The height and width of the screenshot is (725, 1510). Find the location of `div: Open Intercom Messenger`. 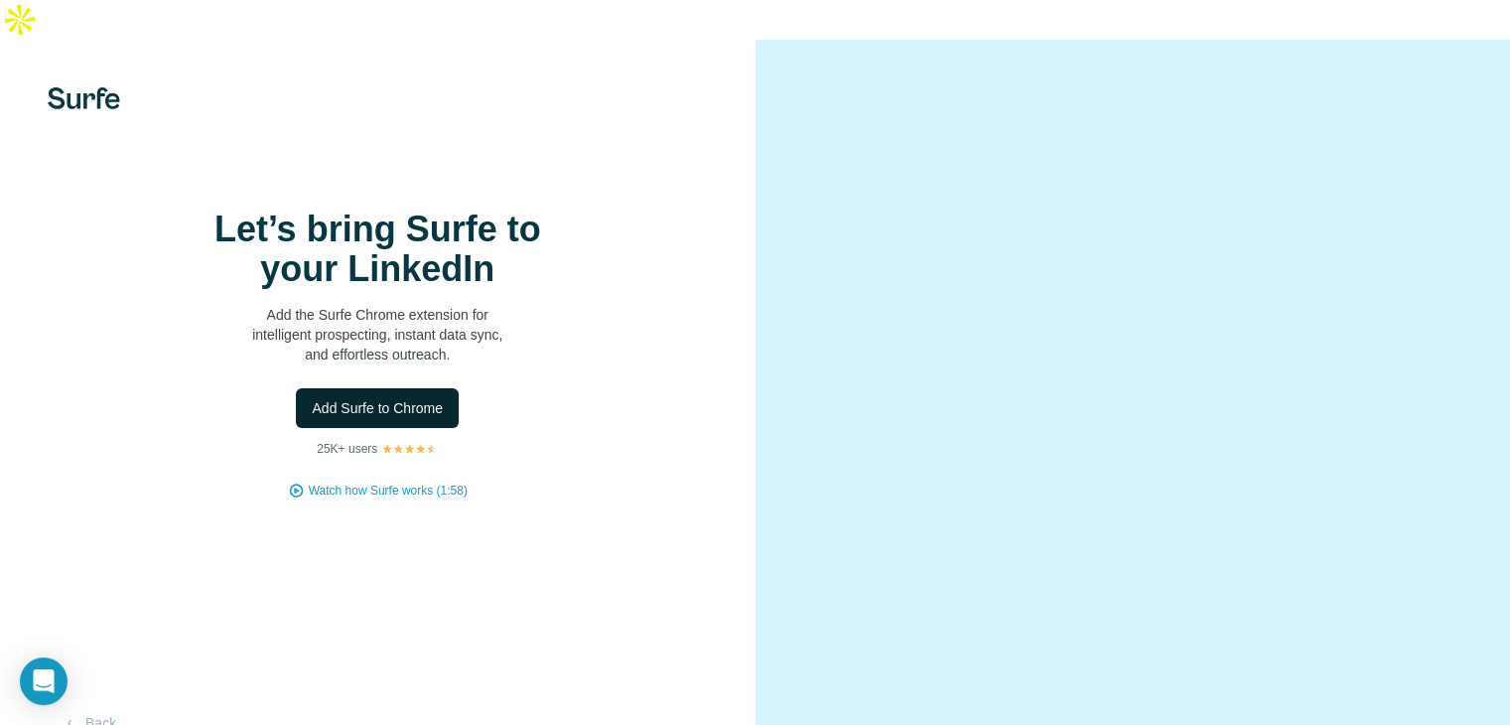

div: Open Intercom Messenger is located at coordinates (44, 681).